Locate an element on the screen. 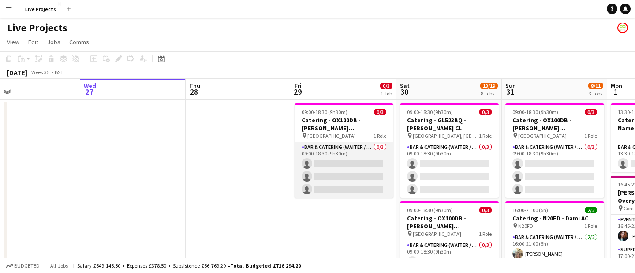  span: Fri is located at coordinates (298, 86).